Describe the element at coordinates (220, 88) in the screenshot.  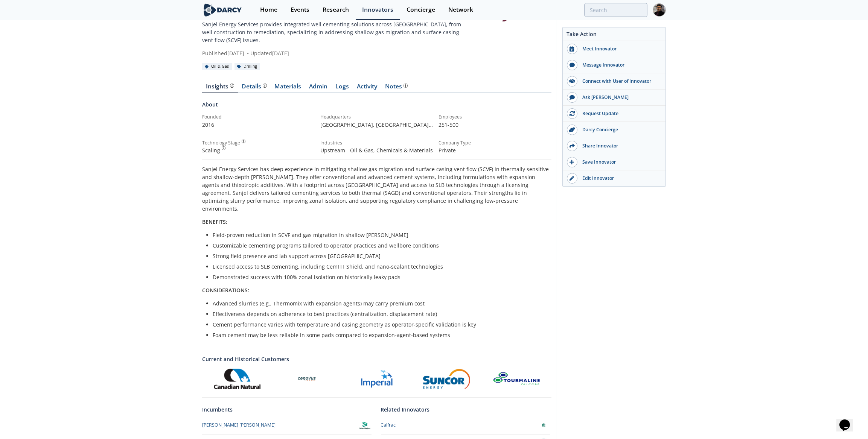
I see `a: Insights` at that location.